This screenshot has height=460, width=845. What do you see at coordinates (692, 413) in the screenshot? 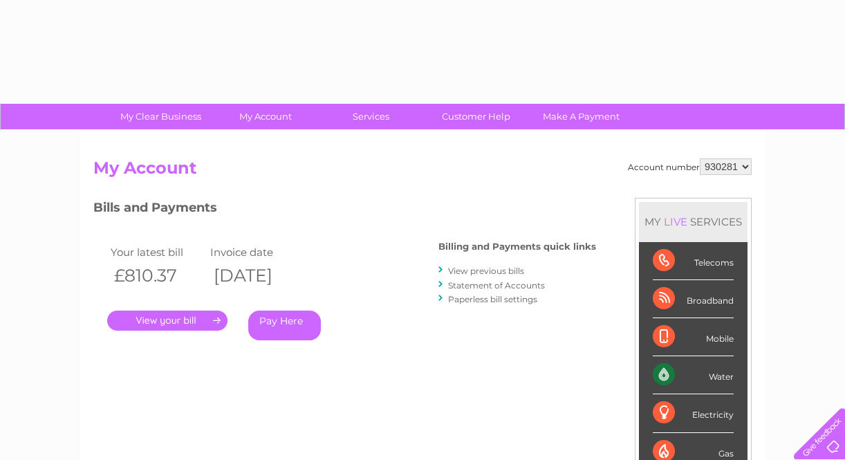
I see `div: Electricity` at bounding box center [692, 413].